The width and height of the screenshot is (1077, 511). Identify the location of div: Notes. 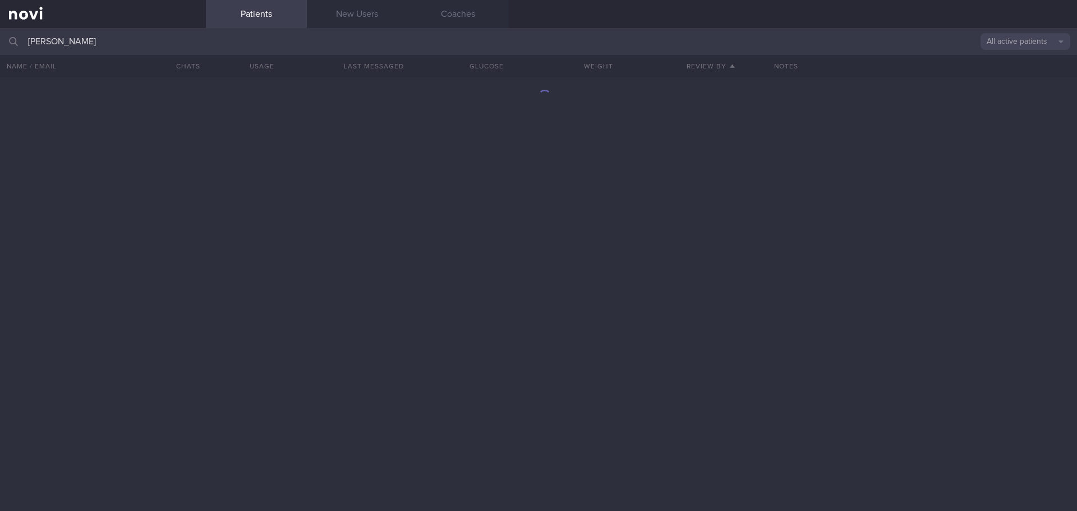
(922, 66).